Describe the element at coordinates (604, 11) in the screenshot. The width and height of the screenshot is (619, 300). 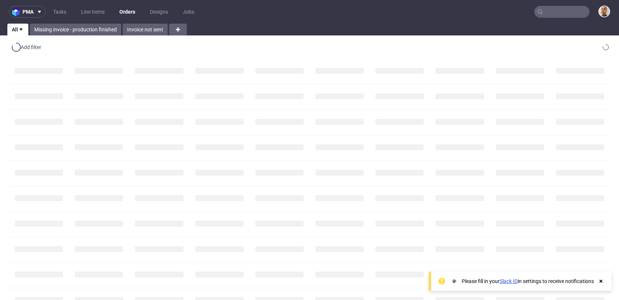
I see `img: Bartłomiej Leśniczuk` at that location.